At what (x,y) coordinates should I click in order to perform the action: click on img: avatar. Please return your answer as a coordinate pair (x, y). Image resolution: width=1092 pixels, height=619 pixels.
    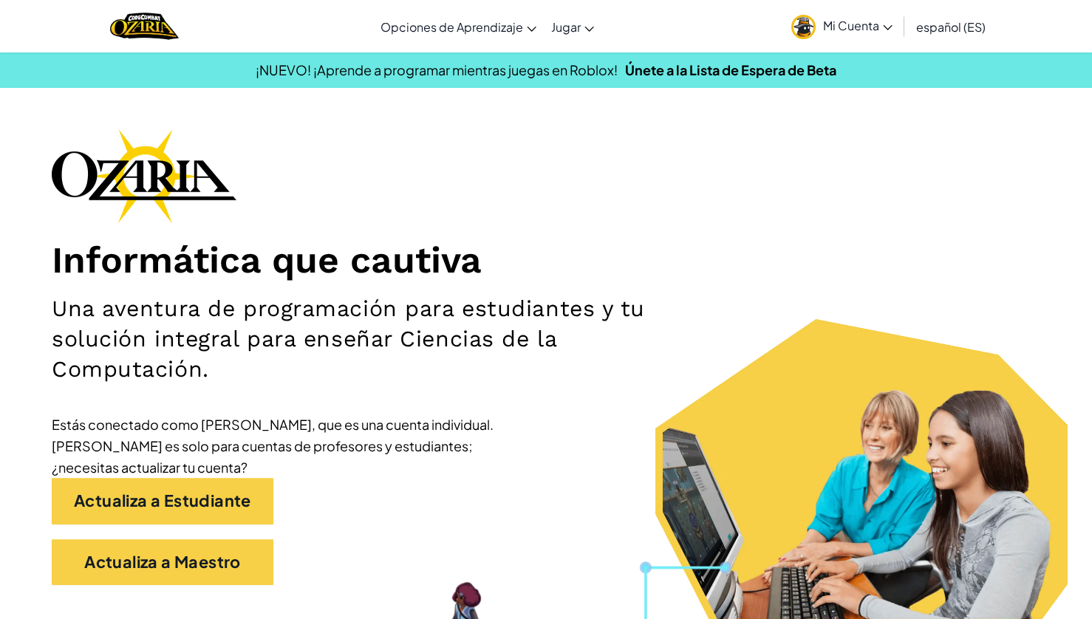
    Looking at the image, I should click on (803, 27).